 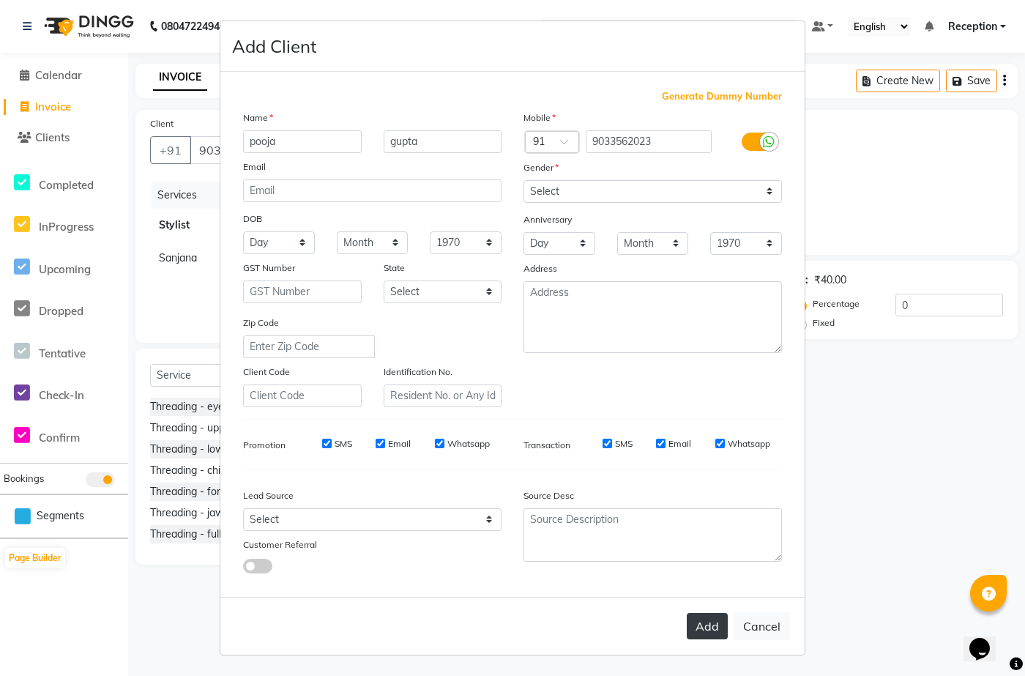 What do you see at coordinates (280, 545) in the screenshot?
I see `label: Customer Referral` at bounding box center [280, 545].